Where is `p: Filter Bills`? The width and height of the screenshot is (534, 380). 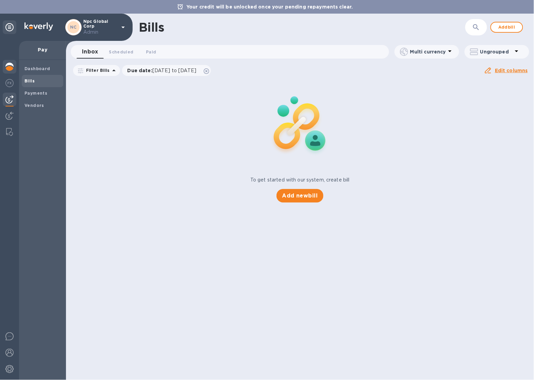 p: Filter Bills is located at coordinates (97, 70).